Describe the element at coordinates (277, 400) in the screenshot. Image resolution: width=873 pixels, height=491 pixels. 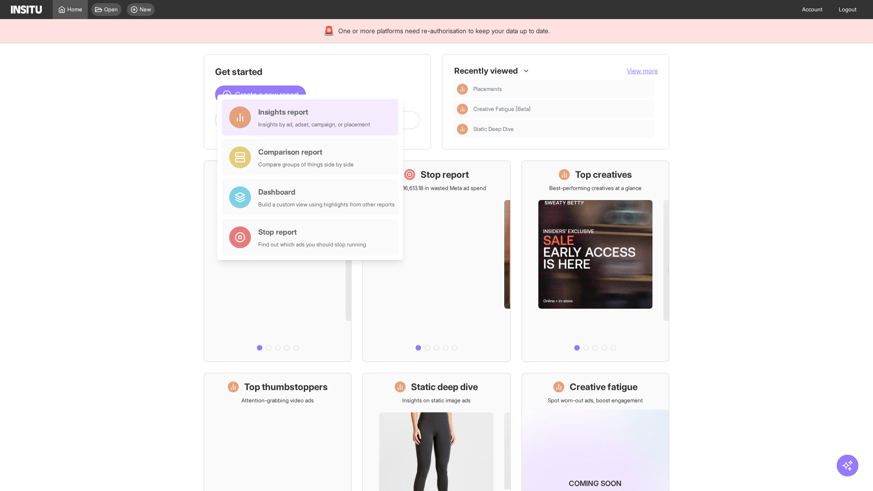
I see `p: Attention-grabbing video ads` at that location.